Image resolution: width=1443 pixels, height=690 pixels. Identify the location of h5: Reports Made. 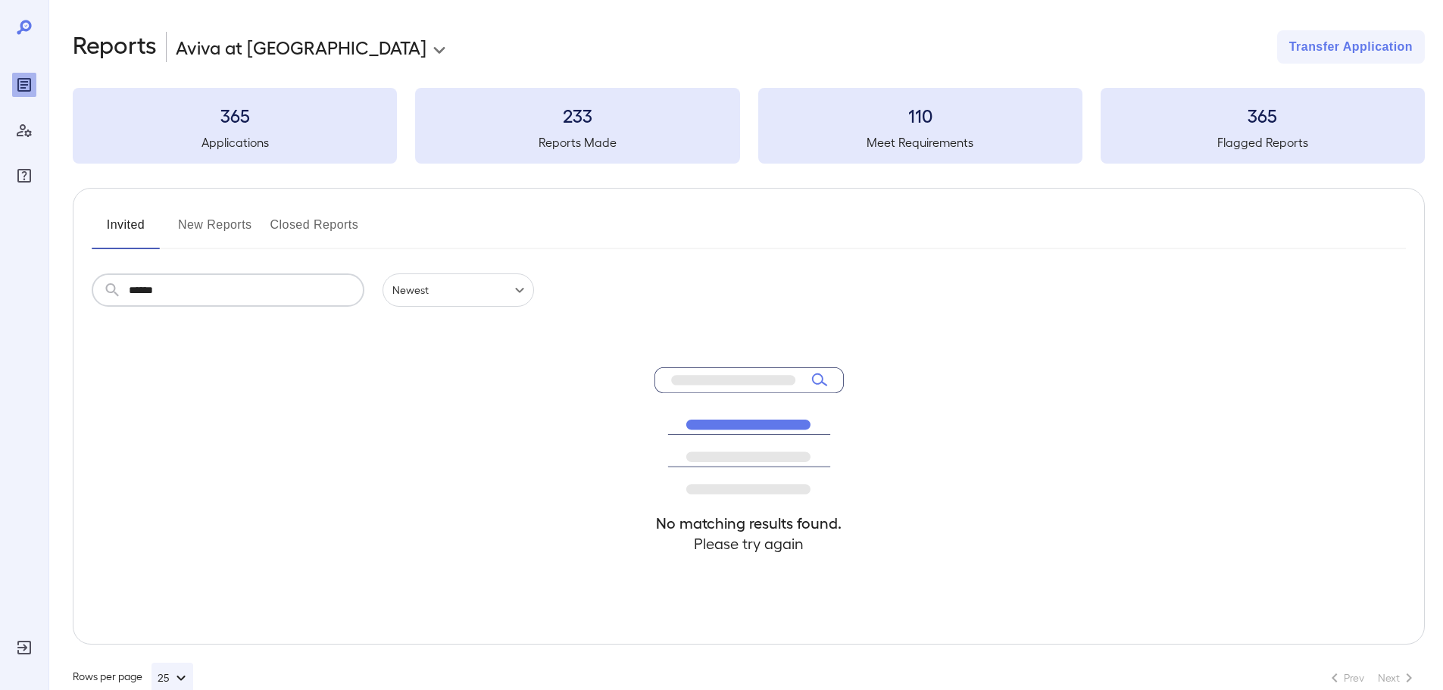
(577, 142).